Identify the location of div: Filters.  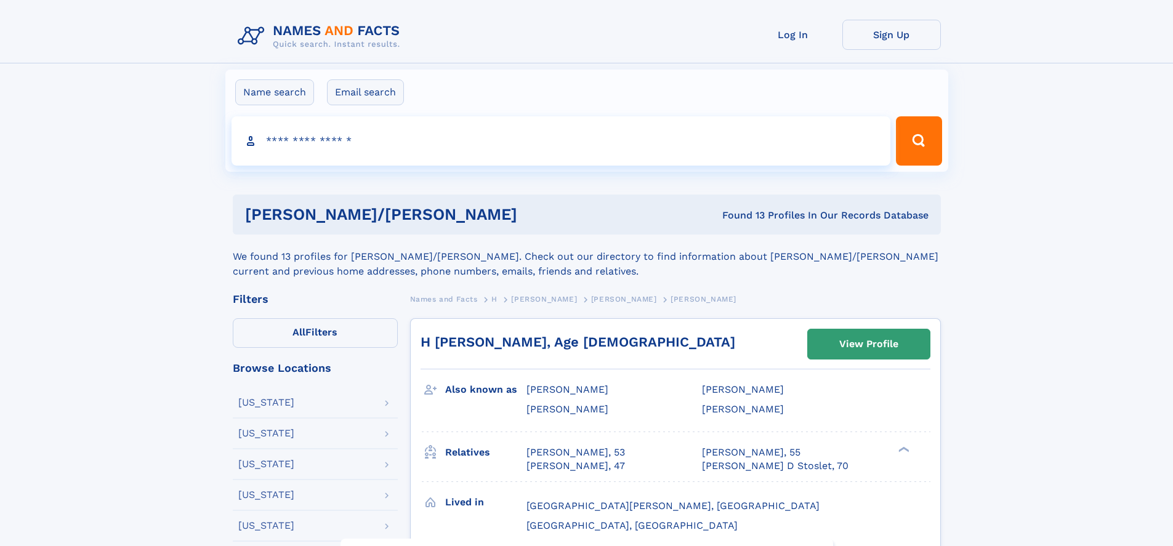
(315, 299).